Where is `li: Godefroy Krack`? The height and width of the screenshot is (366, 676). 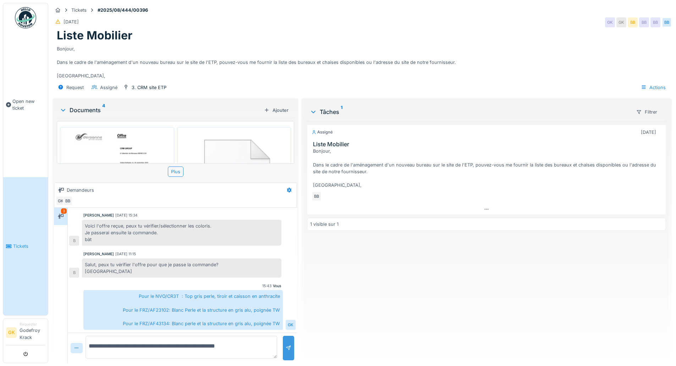 li: Godefroy Krack is located at coordinates (32, 332).